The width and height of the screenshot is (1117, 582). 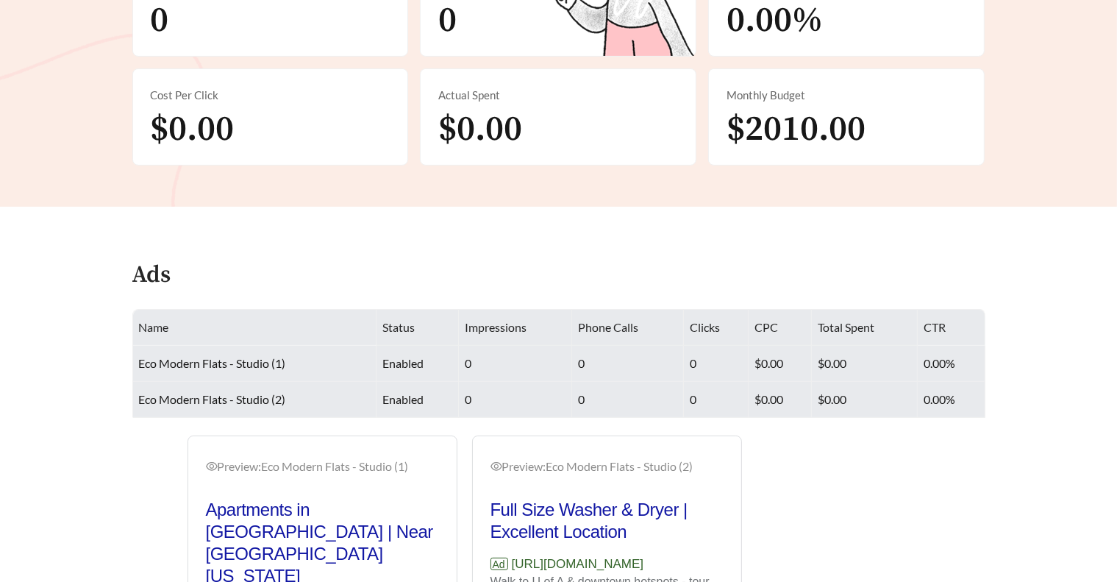 What do you see at coordinates (152, 275) in the screenshot?
I see `h4: Ads` at bounding box center [152, 275].